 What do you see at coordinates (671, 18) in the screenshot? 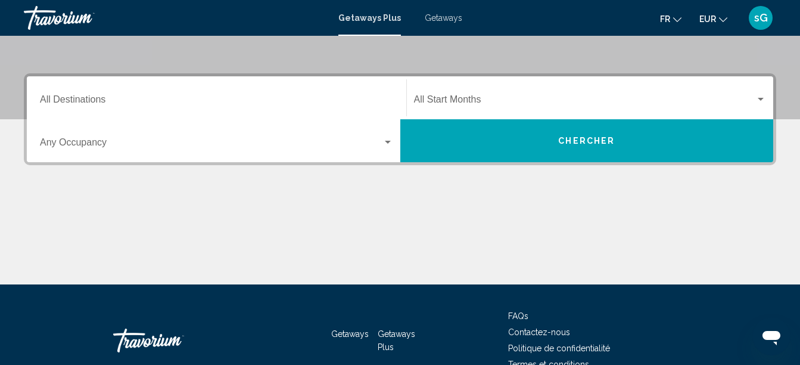
I see `button: Change language` at bounding box center [671, 18].